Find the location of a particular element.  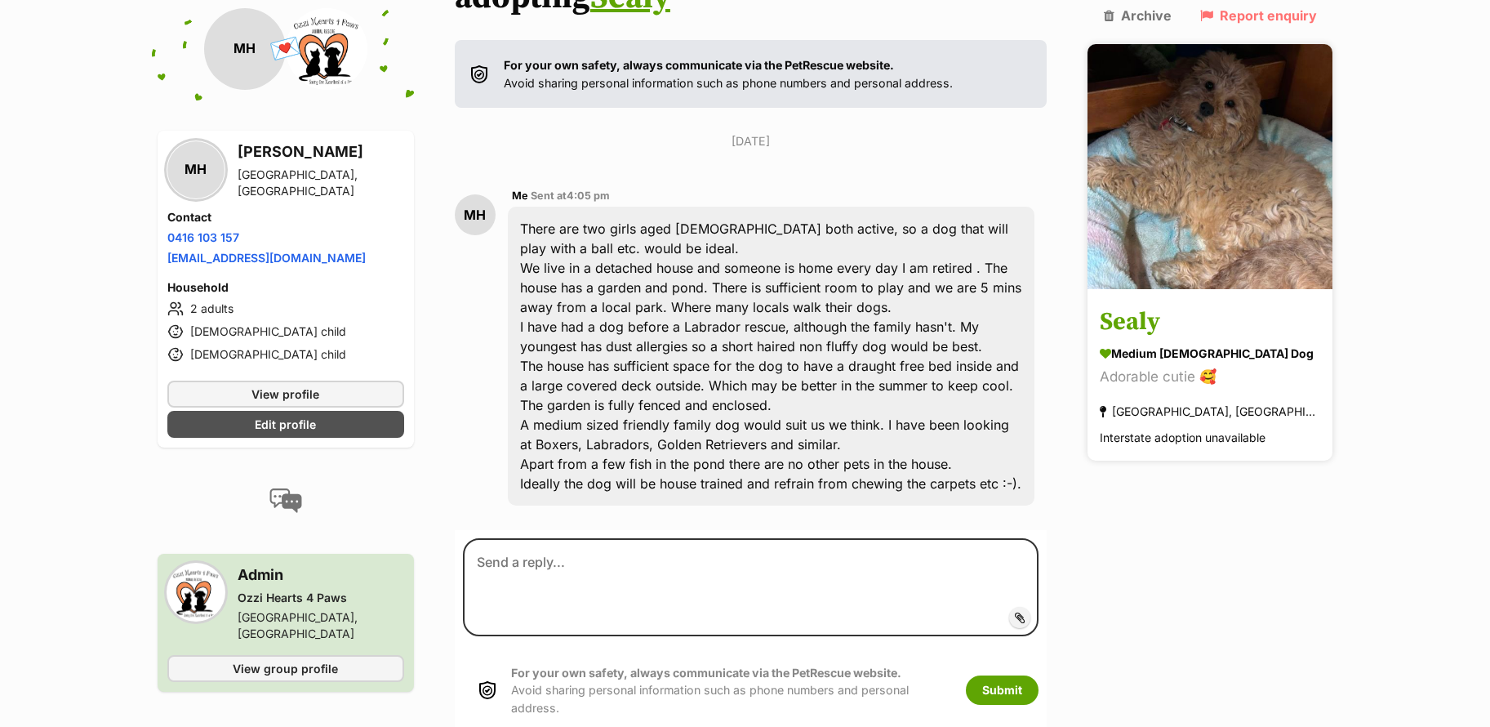

button: Submit is located at coordinates (1002, 690).